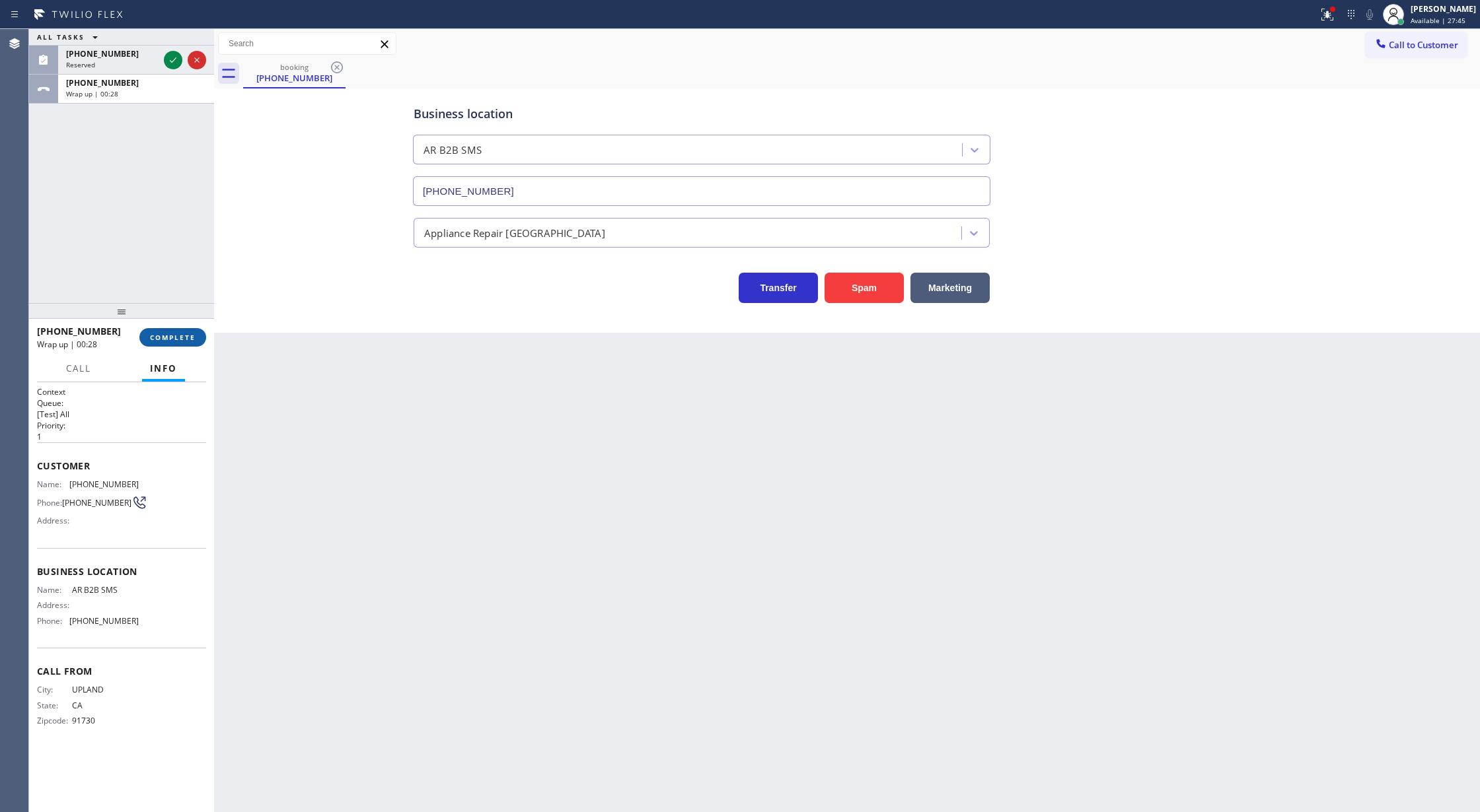  What do you see at coordinates (122, 466) in the screenshot?
I see `span: Customer` at bounding box center [122, 466].